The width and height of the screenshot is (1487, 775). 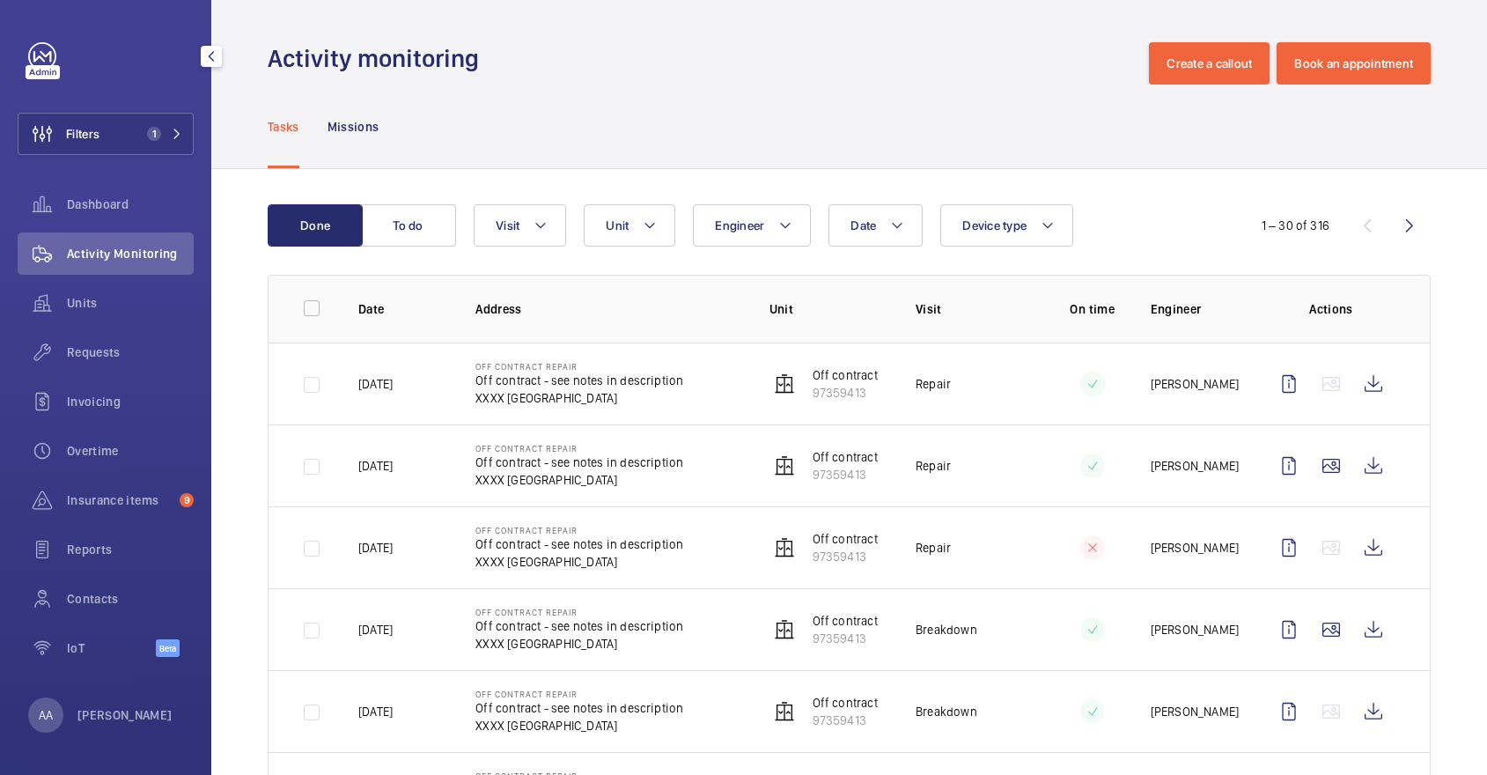 What do you see at coordinates (1006, 225) in the screenshot?
I see `button: Device type` at bounding box center [1006, 225].